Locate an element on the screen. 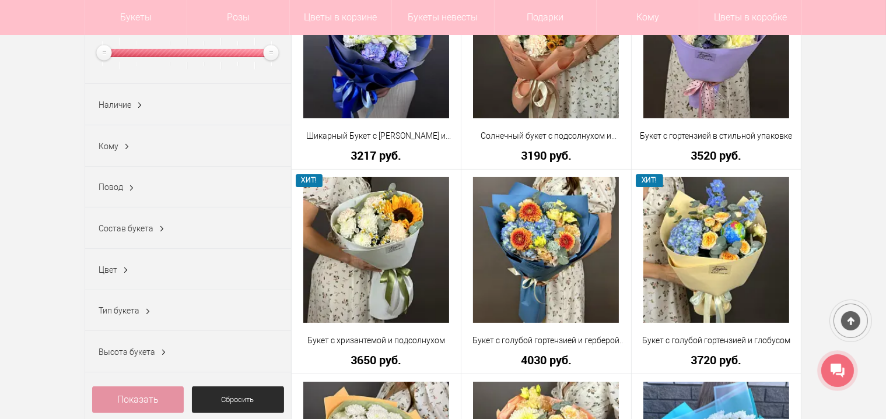  span: Кому is located at coordinates (109, 146).